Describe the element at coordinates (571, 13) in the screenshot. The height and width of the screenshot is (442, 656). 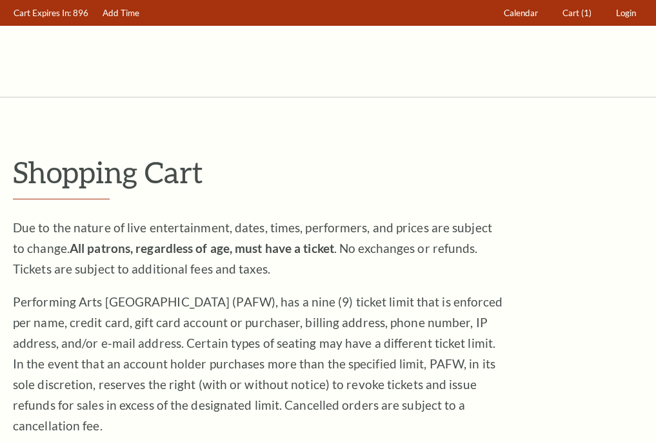
I see `span: Cart` at that location.